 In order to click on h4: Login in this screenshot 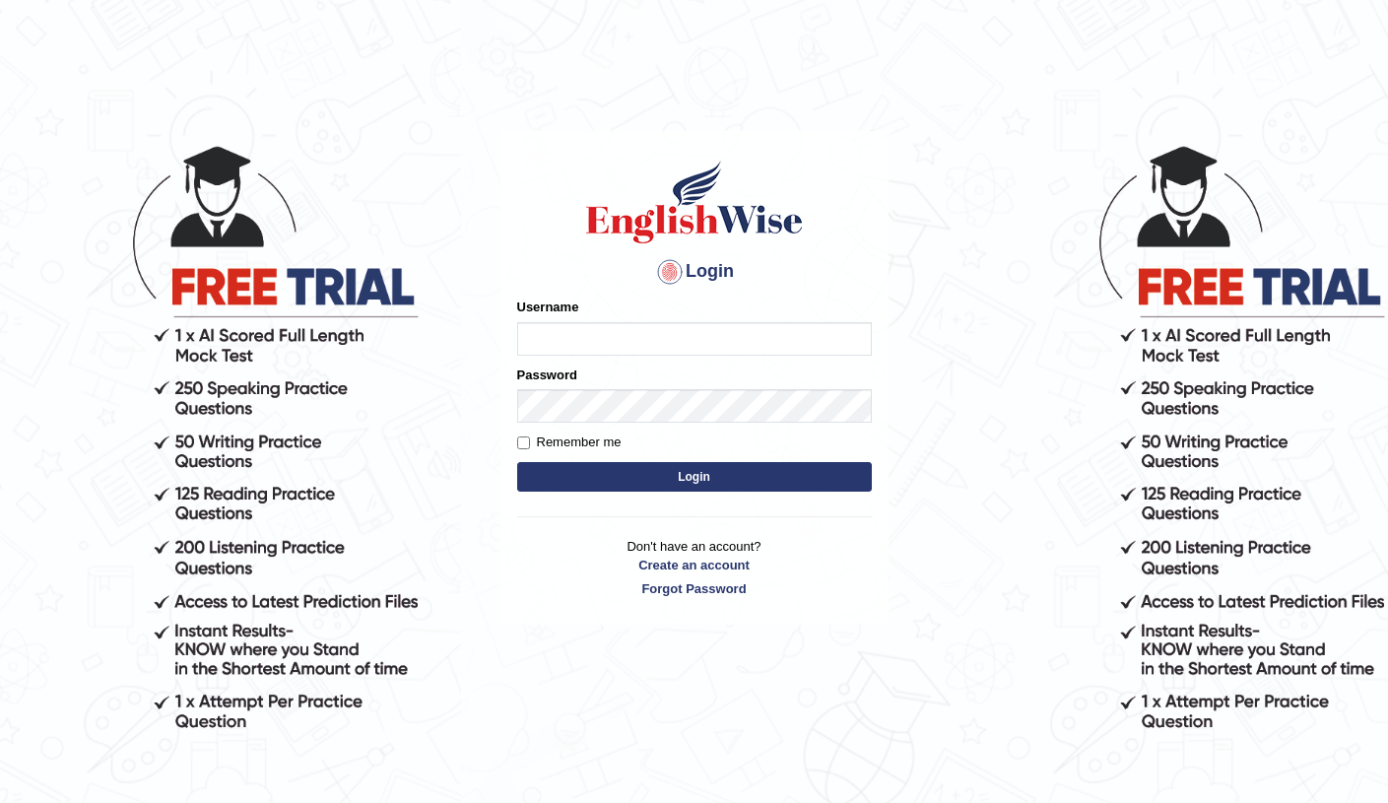, I will do `click(695, 272)`.